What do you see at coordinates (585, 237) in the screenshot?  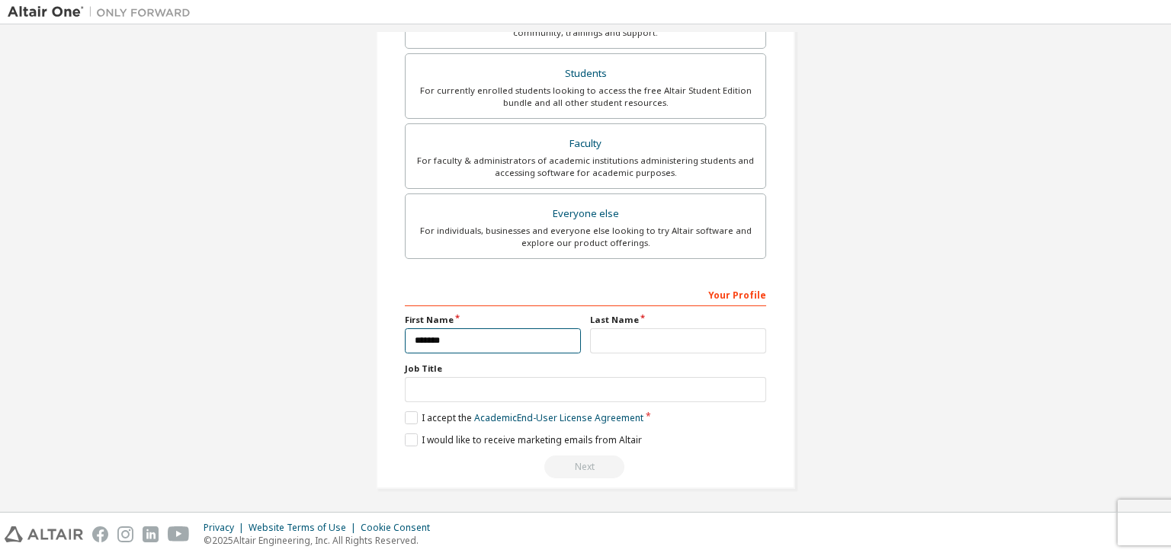 I see `div: For individuals, businesses and everyone else looking to try Altair software and explore our prod...` at bounding box center [585, 237].